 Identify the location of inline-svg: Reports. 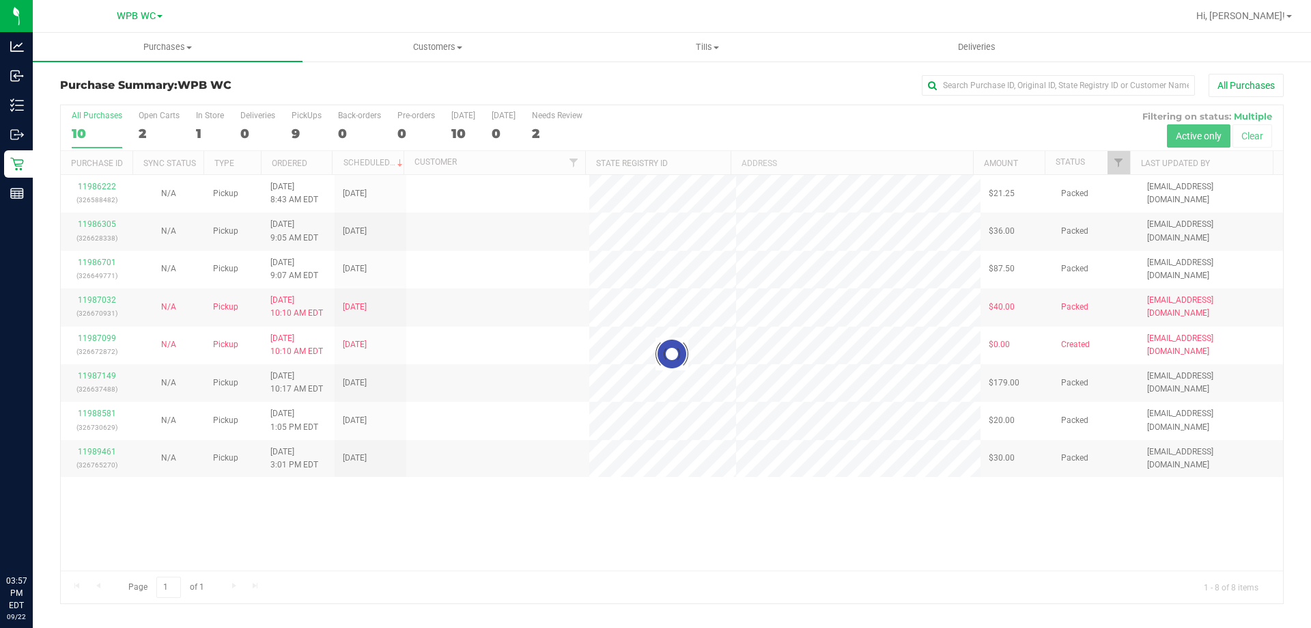
(17, 193).